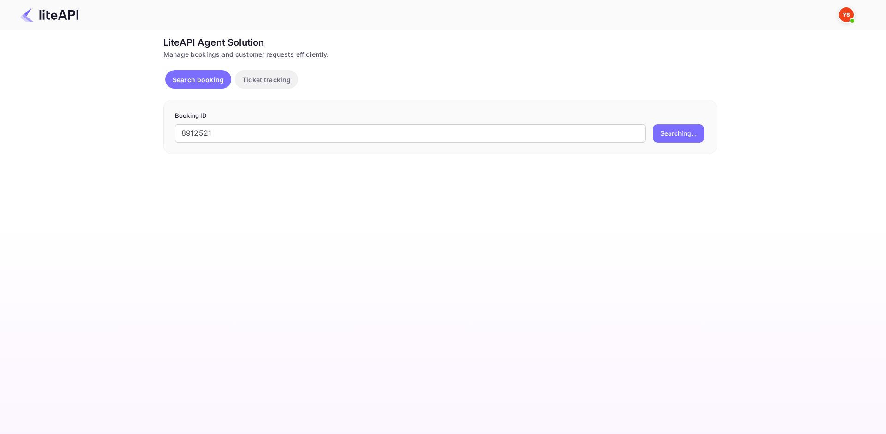 The height and width of the screenshot is (434, 886). Describe the element at coordinates (678, 133) in the screenshot. I see `button: Searching...` at that location.